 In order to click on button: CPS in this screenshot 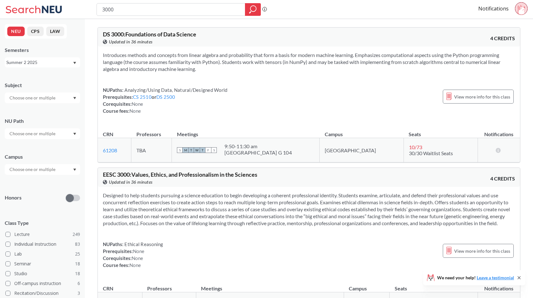, I will do `click(35, 31)`.